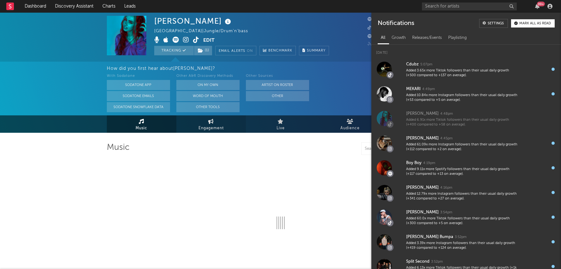 Image resolution: width=561 pixels, height=269 pixels. I want to click on span: Audience, so click(350, 128).